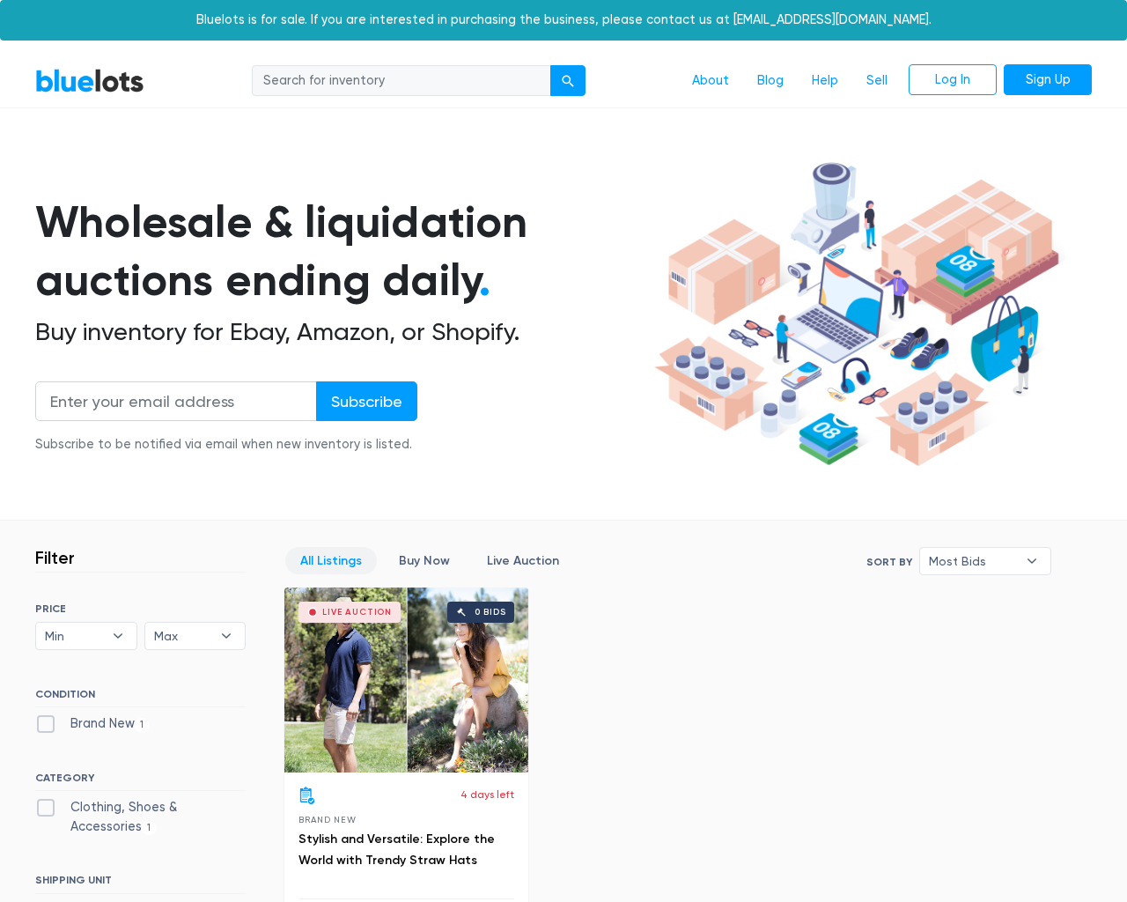 The width and height of the screenshot is (1127, 902). What do you see at coordinates (396, 849) in the screenshot?
I see `a: Stylish and Versatile: Explore the World with Trendy Straw Hats` at bounding box center [396, 849].